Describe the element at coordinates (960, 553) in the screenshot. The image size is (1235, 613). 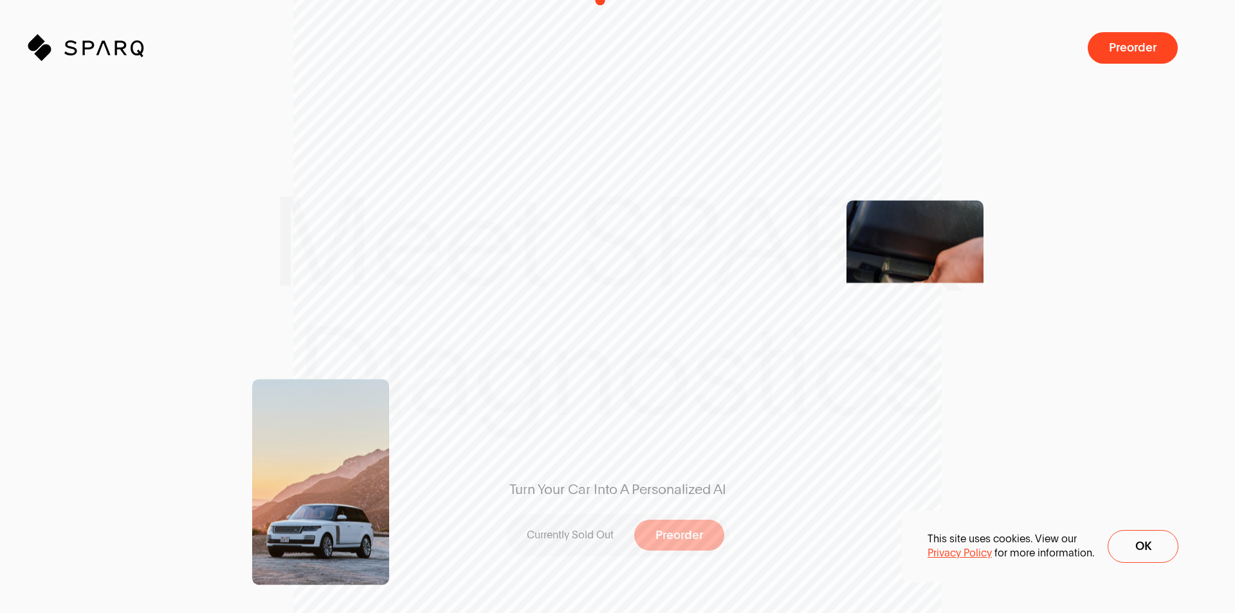
I see `a: Privacy Policy` at that location.